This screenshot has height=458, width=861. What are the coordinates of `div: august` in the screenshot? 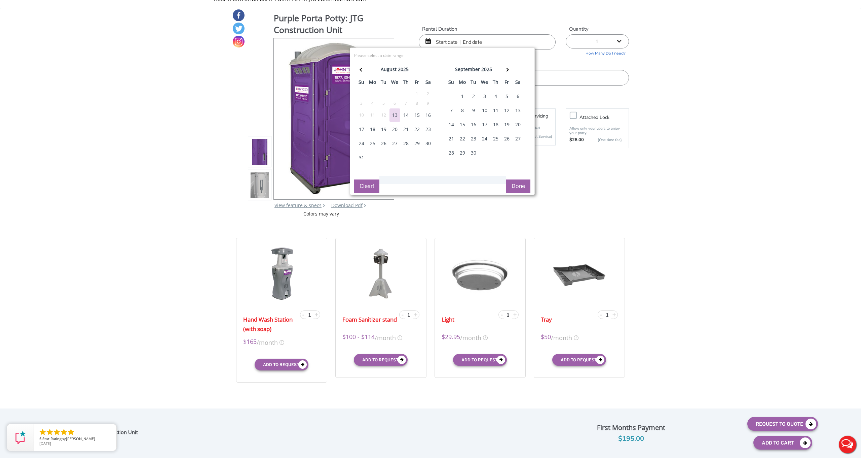 It's located at (389, 69).